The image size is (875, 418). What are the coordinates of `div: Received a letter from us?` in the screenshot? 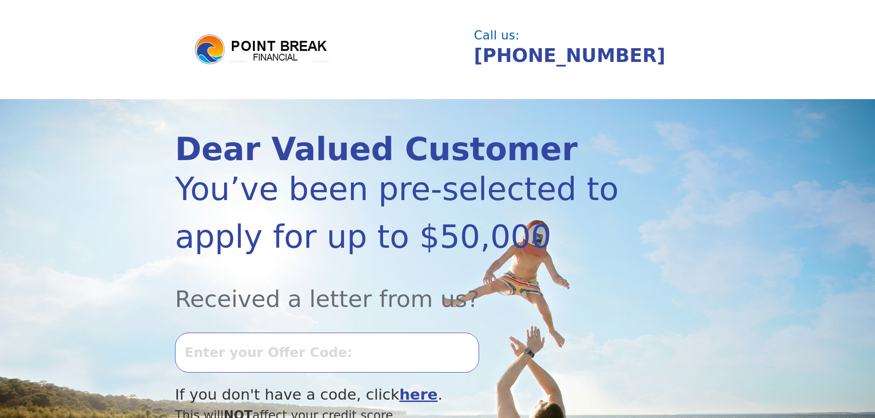 It's located at (398, 288).